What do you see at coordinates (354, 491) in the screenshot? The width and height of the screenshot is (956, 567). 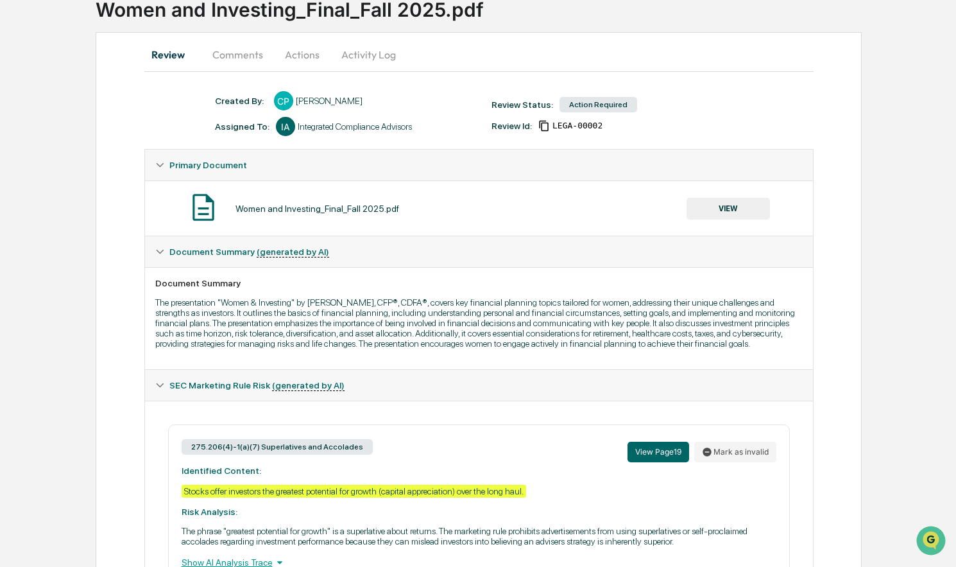 I see `div: Stocks offer investors the greatest potential for growth (capital appreciation) over the long haul.` at bounding box center [354, 491].